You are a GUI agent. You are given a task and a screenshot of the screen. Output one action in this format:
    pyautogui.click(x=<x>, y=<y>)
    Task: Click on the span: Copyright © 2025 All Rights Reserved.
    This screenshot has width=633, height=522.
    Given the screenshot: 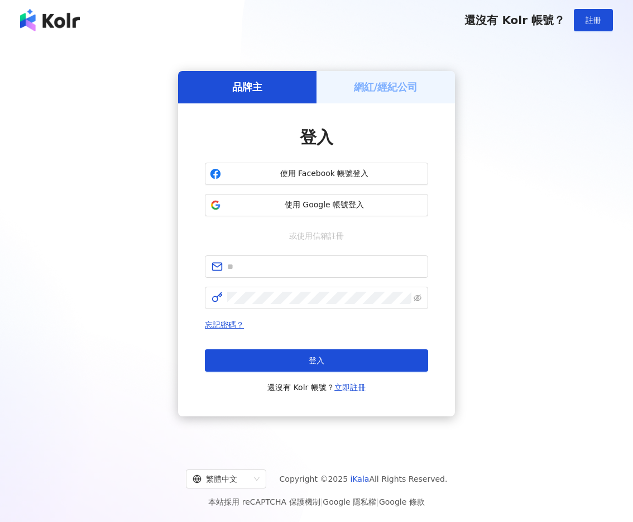 What is the action you would take?
    pyautogui.click(x=364, y=479)
    